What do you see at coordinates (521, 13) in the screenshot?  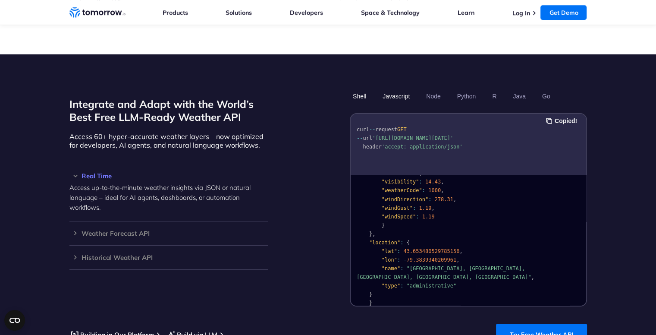 I see `a: Log In` at bounding box center [521, 13].